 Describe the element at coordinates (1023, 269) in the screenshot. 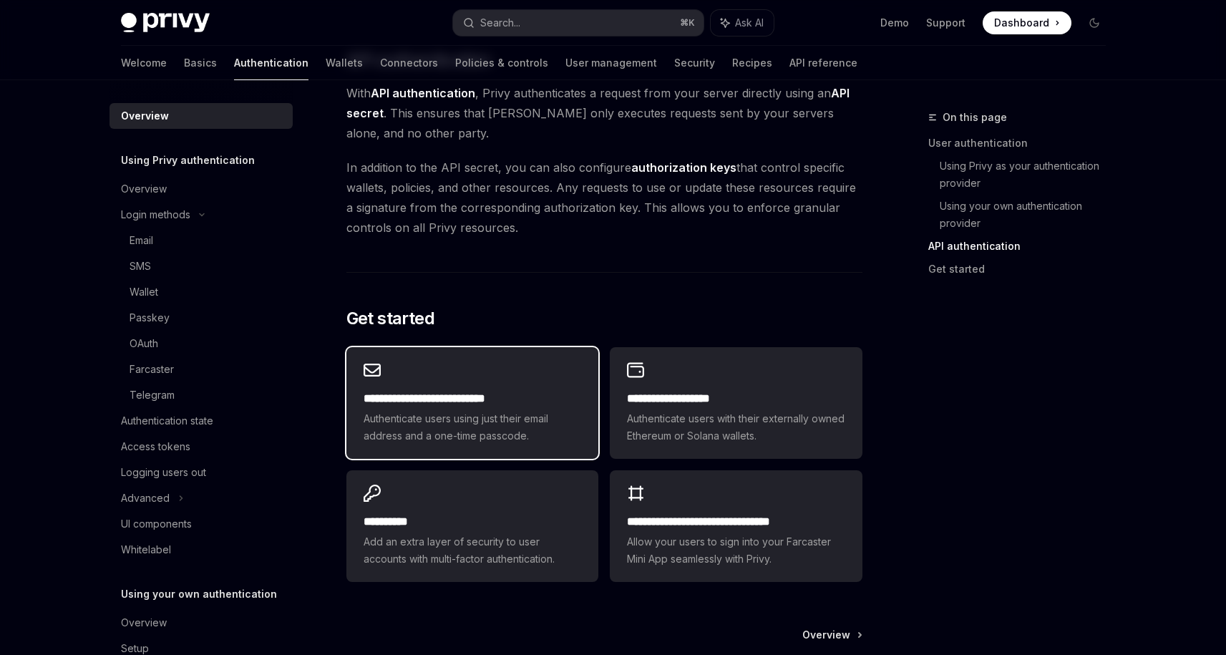

I see `a: Get started` at that location.